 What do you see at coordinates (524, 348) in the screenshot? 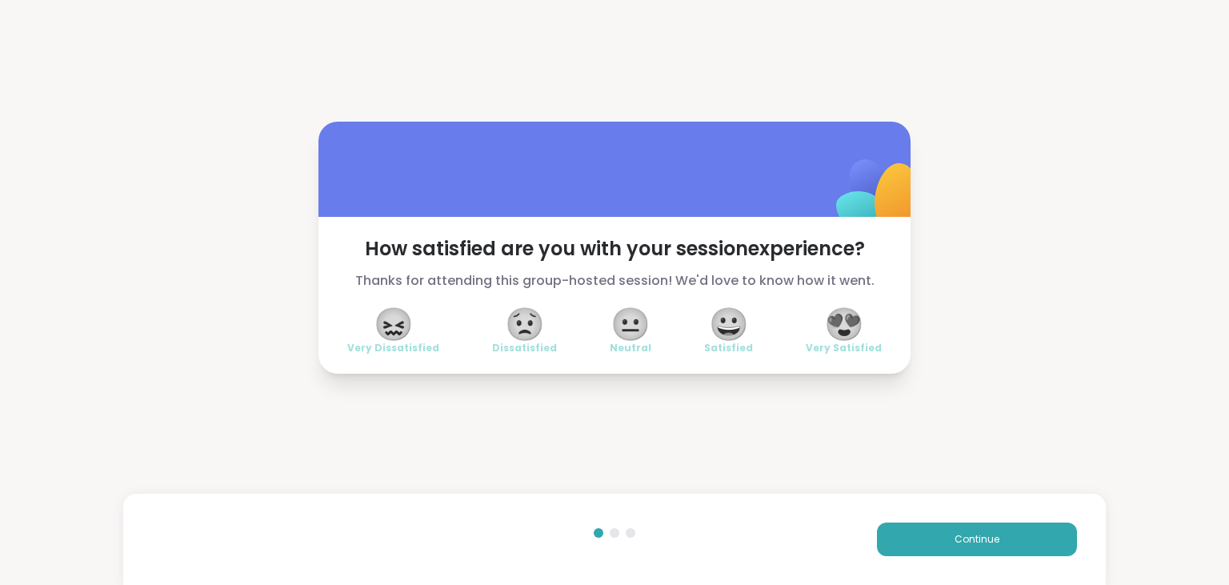
I see `span: Dissatisfied` at bounding box center [524, 348].